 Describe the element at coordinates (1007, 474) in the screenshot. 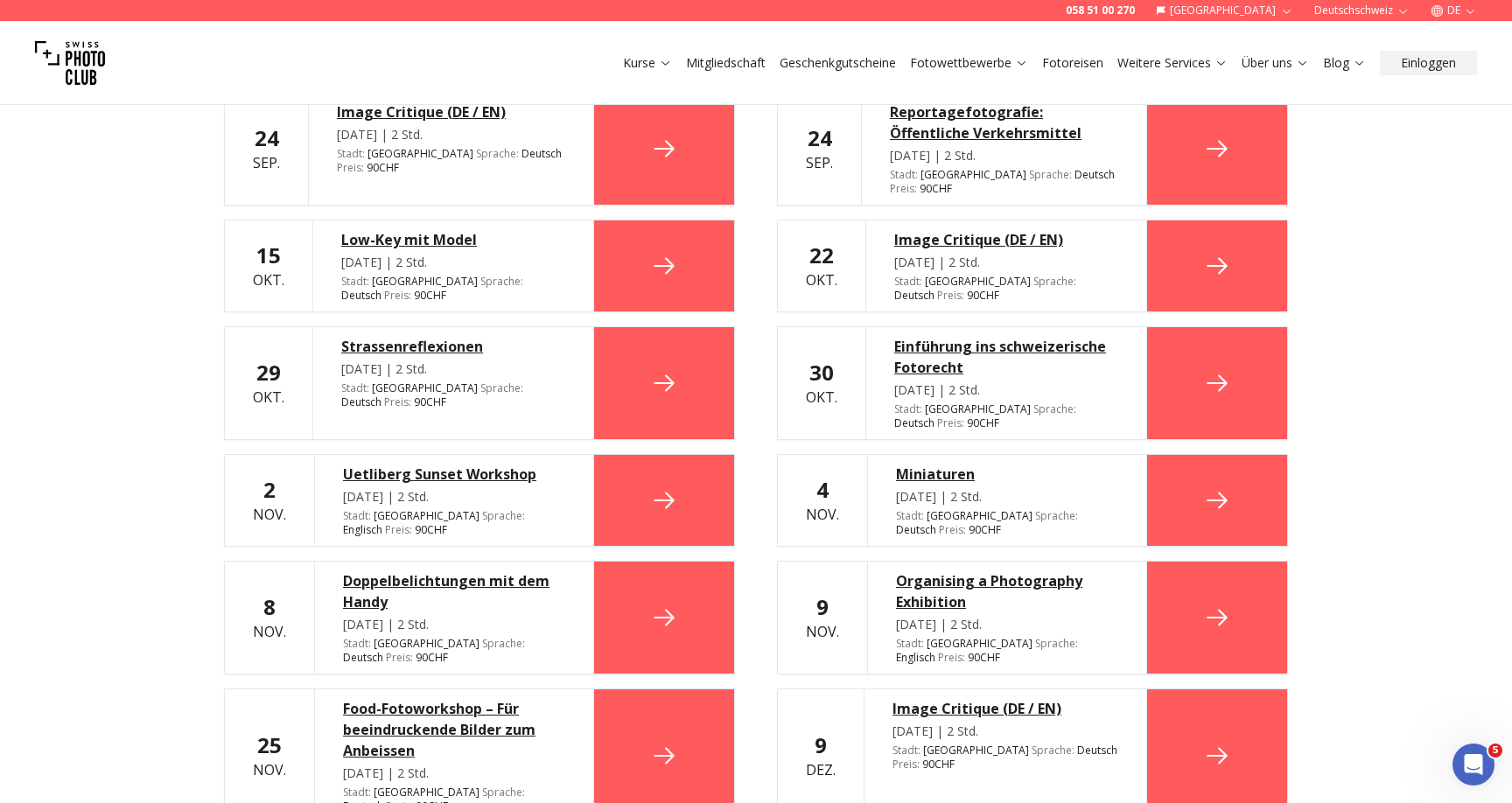

I see `a: Miniaturen` at that location.